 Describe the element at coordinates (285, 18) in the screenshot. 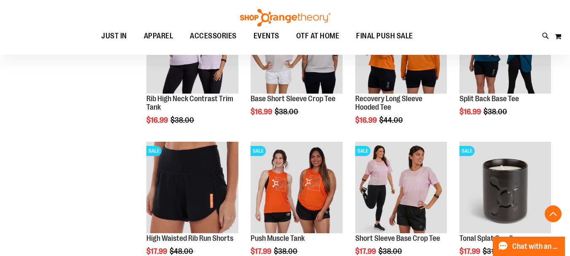

I see `img: Shop Orangetheory` at that location.